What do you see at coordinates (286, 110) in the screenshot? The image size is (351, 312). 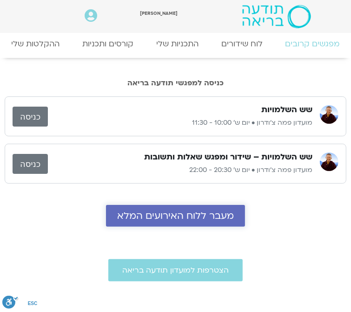 I see `h3: שש השלמויות` at bounding box center [286, 110].